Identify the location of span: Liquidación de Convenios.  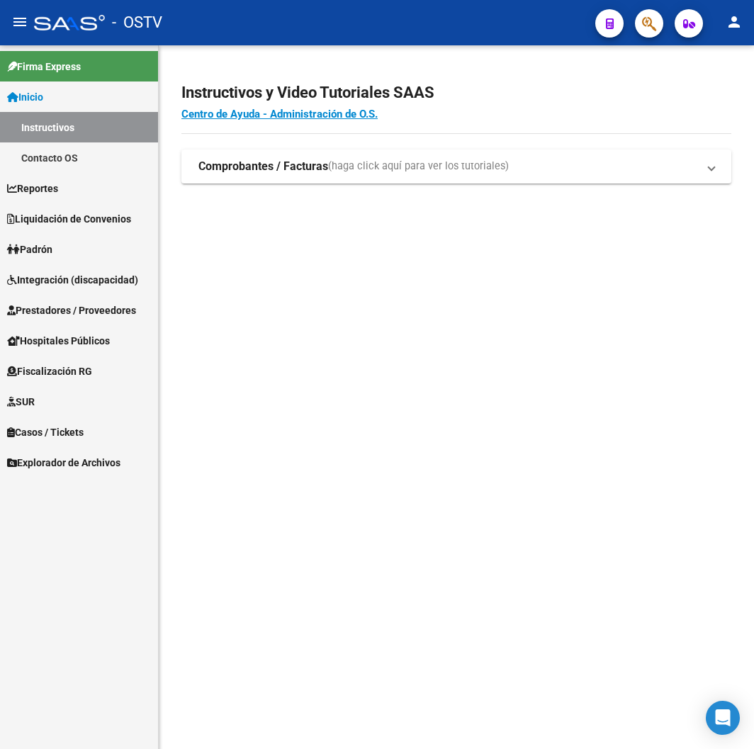
(69, 219).